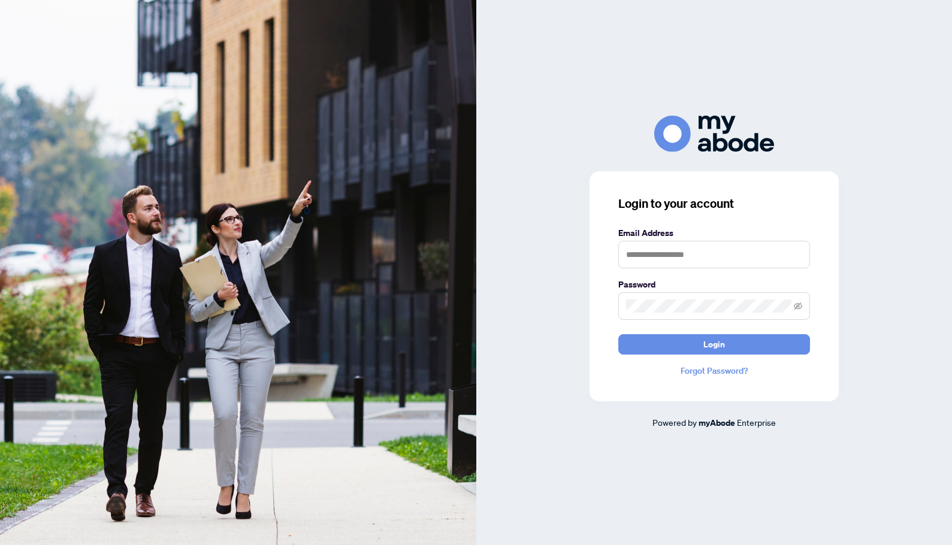 Image resolution: width=952 pixels, height=545 pixels. I want to click on label: Password, so click(714, 285).